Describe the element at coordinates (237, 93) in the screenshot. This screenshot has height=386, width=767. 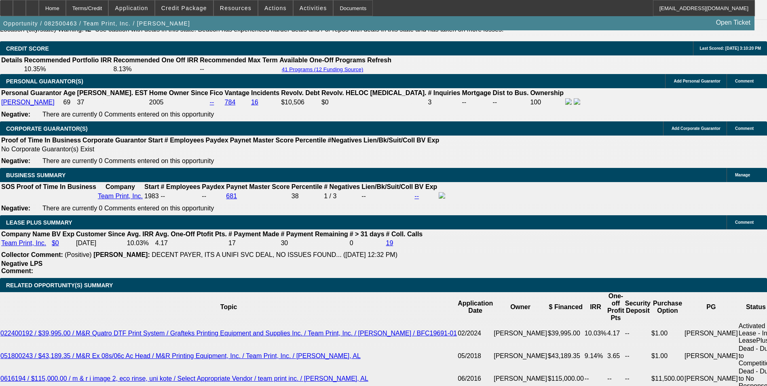
I see `b: Vantage` at that location.